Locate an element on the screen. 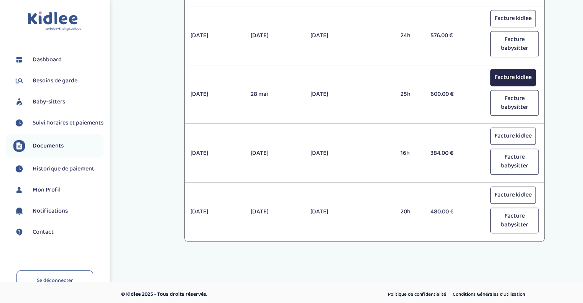  span: Dashboard is located at coordinates (47, 60).